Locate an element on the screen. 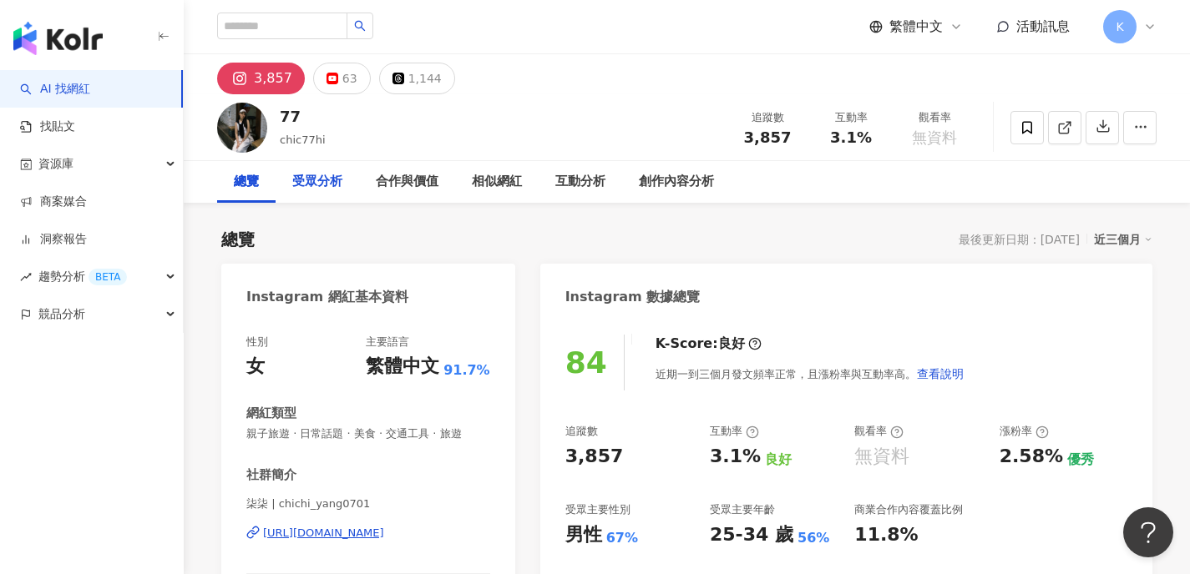 This screenshot has width=1190, height=574. div: 近期一到三個月發文頻率正常，且漲粉率與互動率高。 is located at coordinates (810, 374).